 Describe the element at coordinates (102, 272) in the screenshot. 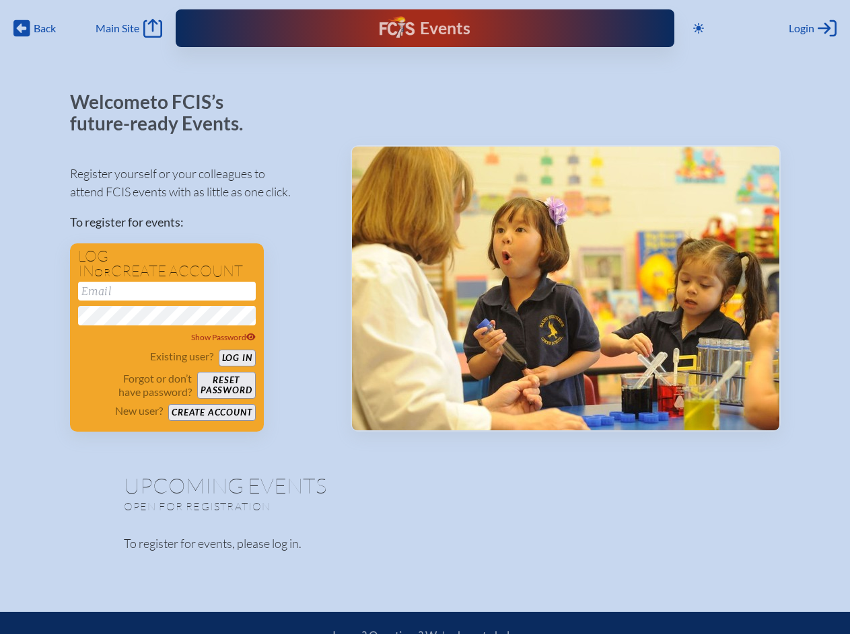

I see `span: or` at that location.